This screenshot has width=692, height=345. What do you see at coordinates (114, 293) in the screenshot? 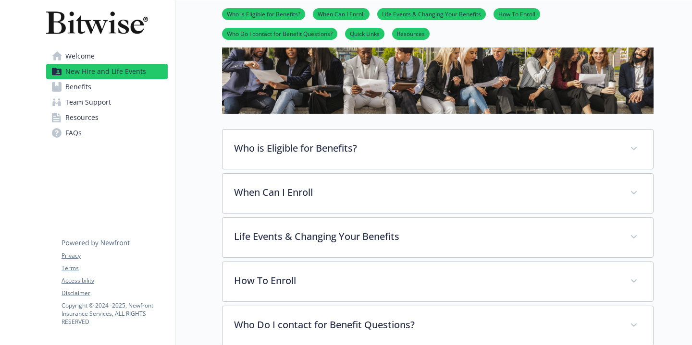
I see `a: Disclaimer` at bounding box center [114, 293].